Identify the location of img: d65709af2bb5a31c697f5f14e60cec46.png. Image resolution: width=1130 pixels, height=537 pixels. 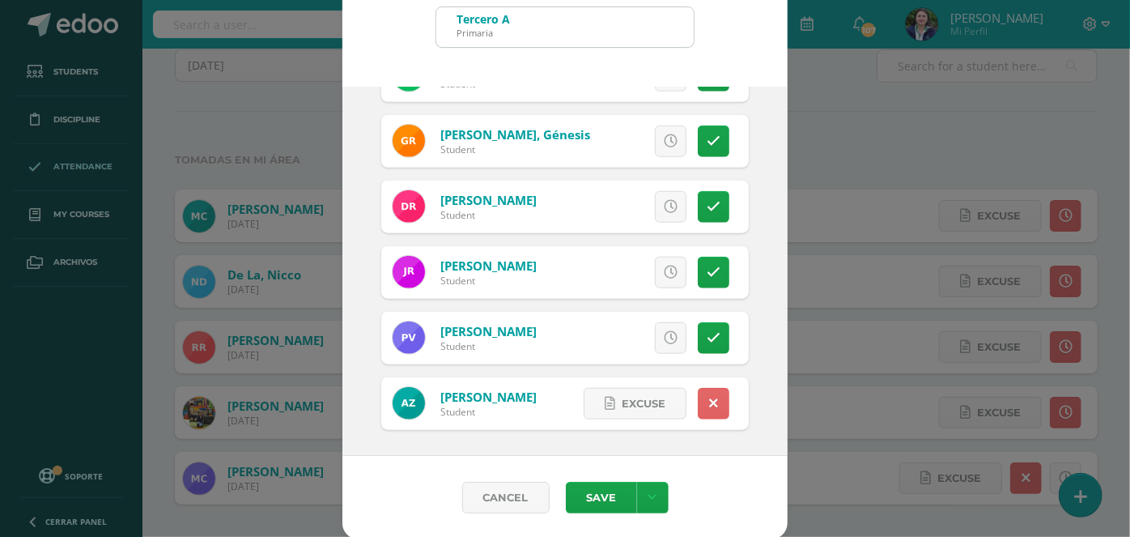
(409, 272).